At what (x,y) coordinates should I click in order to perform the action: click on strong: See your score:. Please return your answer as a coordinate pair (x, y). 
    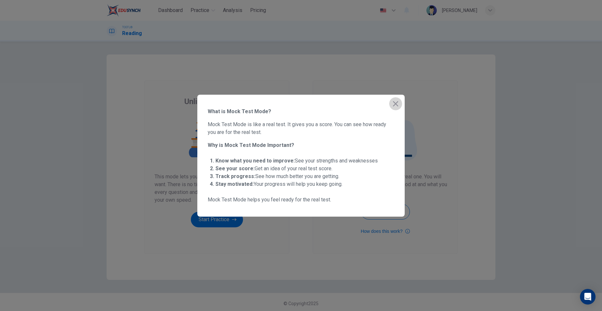
    Looking at the image, I should click on (235, 168).